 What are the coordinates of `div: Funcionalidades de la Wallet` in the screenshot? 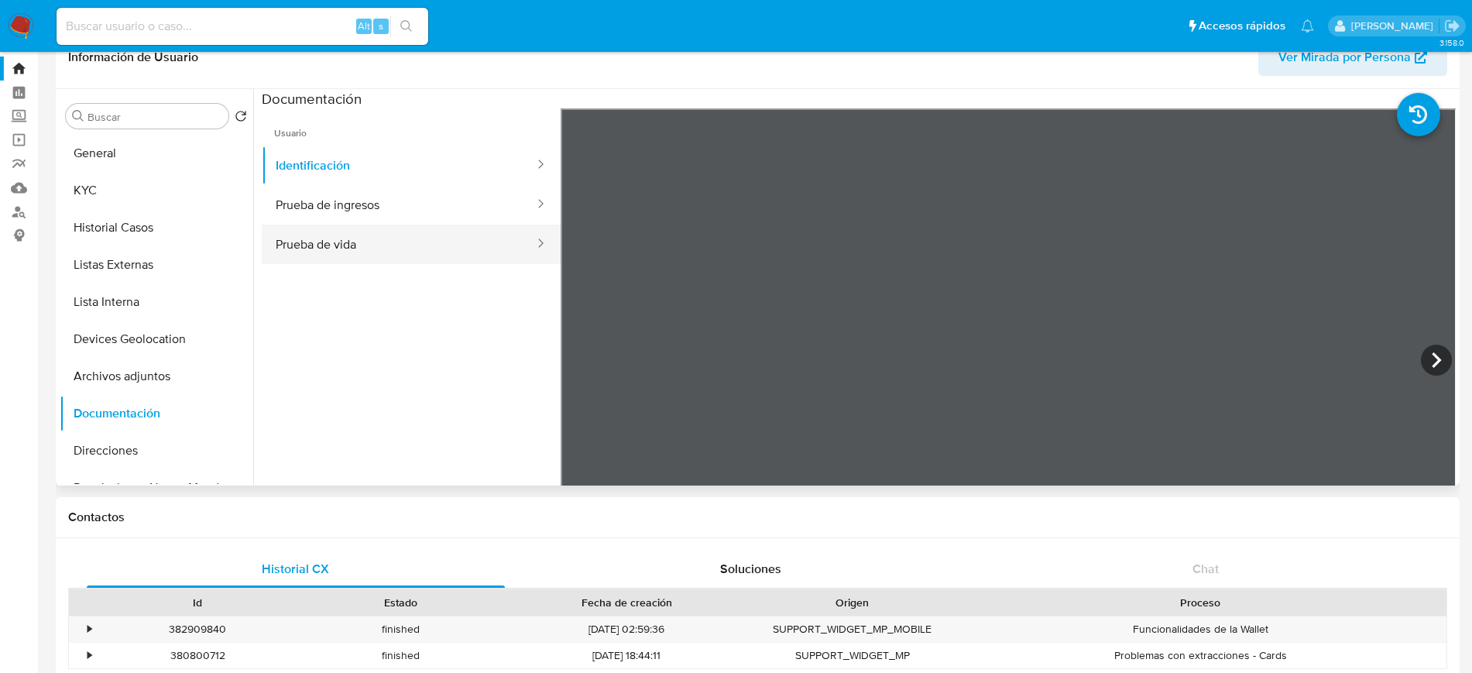 It's located at (1200, 629).